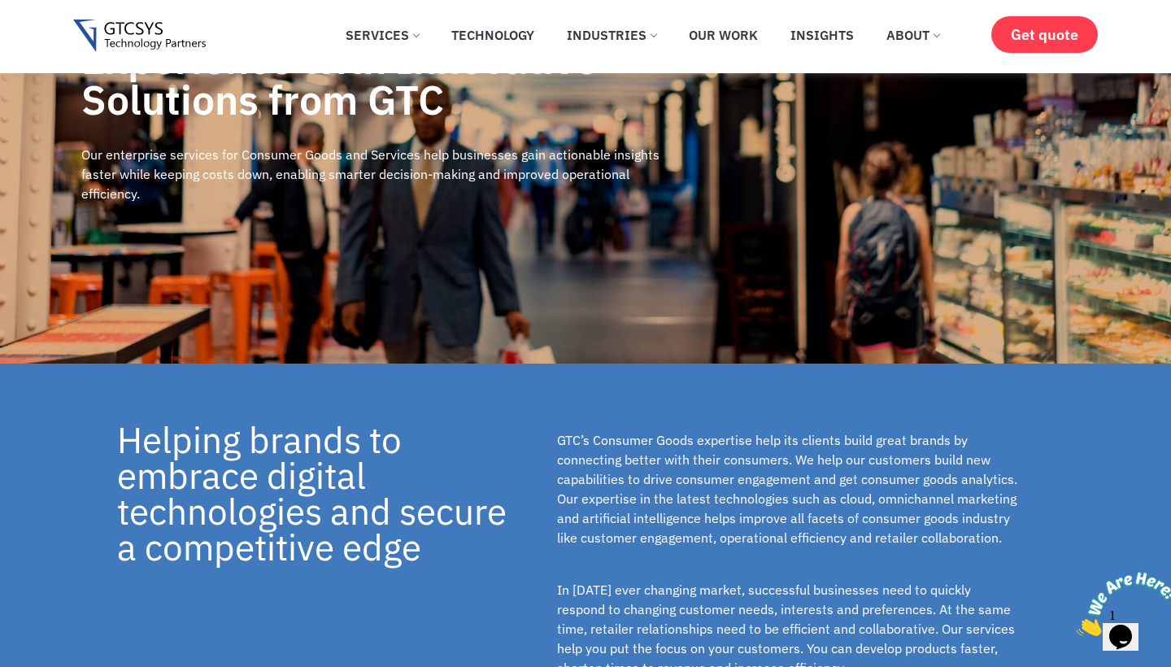 The width and height of the screenshot is (1171, 667). Describe the element at coordinates (822, 35) in the screenshot. I see `a: Insights` at that location.